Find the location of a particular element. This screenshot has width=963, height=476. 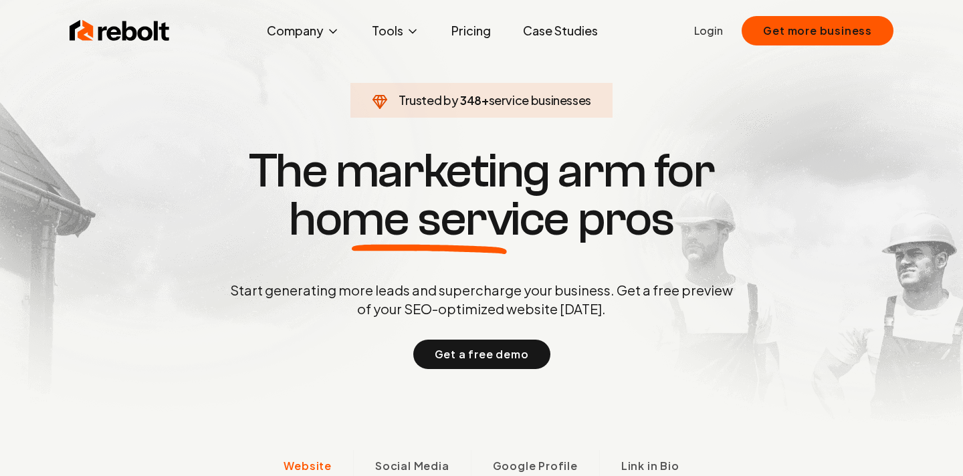

span: 348 is located at coordinates (471, 100).